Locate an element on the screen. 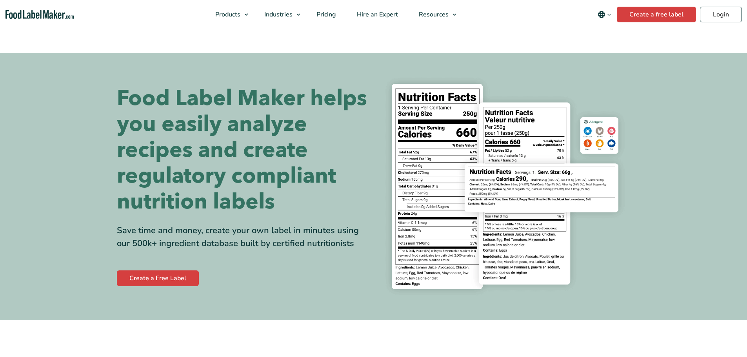  h1: Food Label Maker helps you easily analyze recipes and create regulatory compliant nutrition labels is located at coordinates (242, 150).